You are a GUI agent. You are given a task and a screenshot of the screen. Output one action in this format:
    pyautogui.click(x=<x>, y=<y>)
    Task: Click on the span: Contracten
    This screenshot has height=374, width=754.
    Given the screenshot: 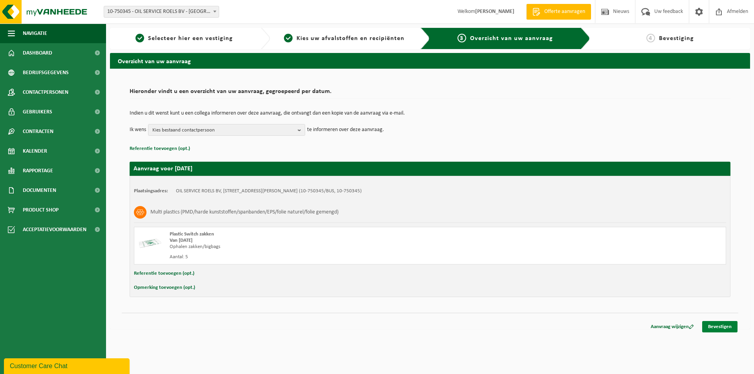 What is the action you would take?
    pyautogui.click(x=38, y=132)
    